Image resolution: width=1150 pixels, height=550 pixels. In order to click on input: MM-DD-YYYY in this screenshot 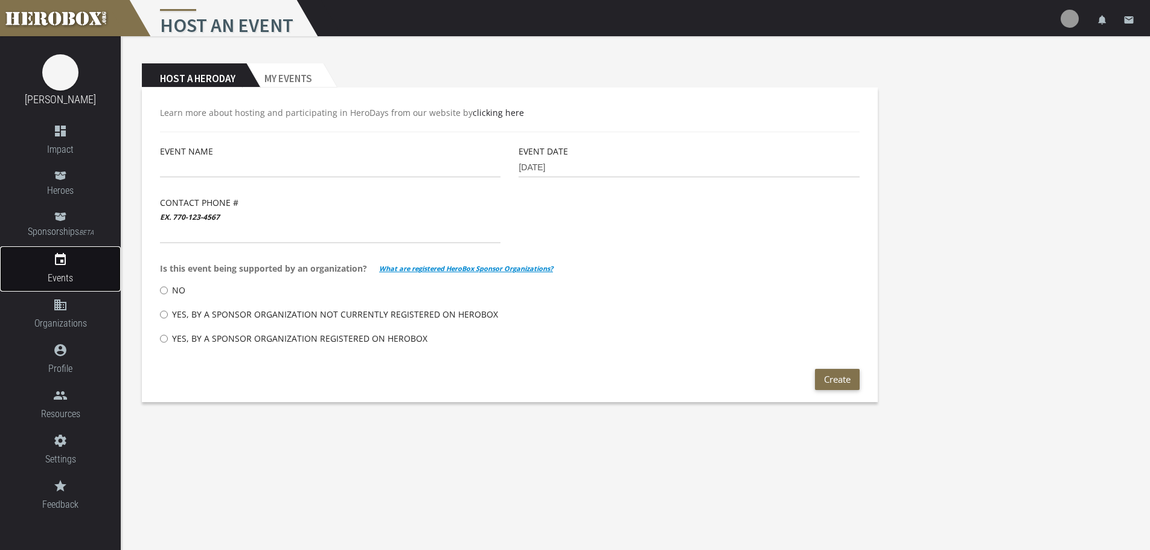, I will do `click(689, 168)`.